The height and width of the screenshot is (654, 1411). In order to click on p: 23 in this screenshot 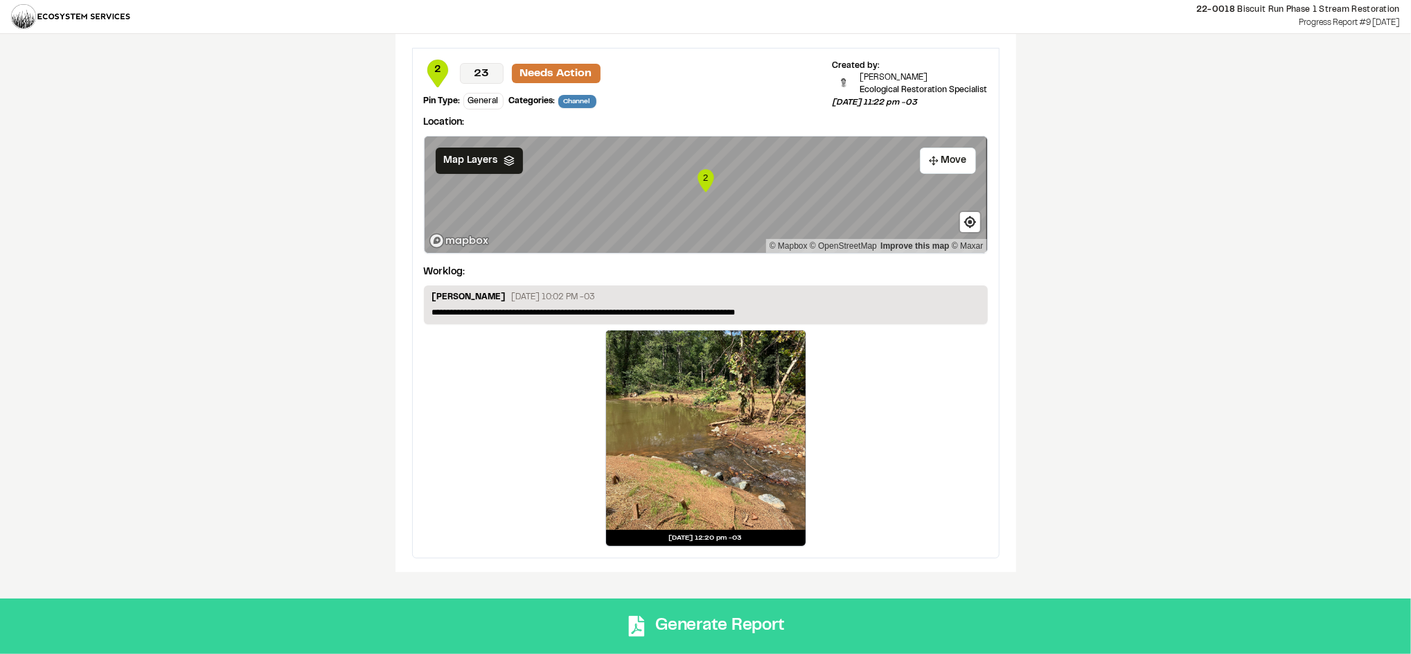, I will do `click(481, 73)`.